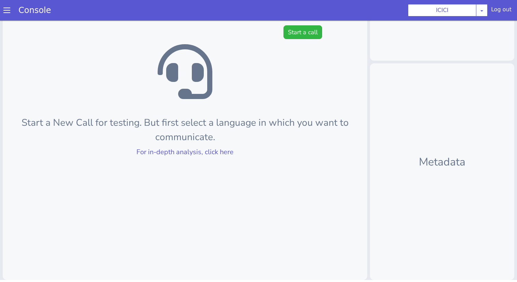  I want to click on div: Log out, so click(501, 11).